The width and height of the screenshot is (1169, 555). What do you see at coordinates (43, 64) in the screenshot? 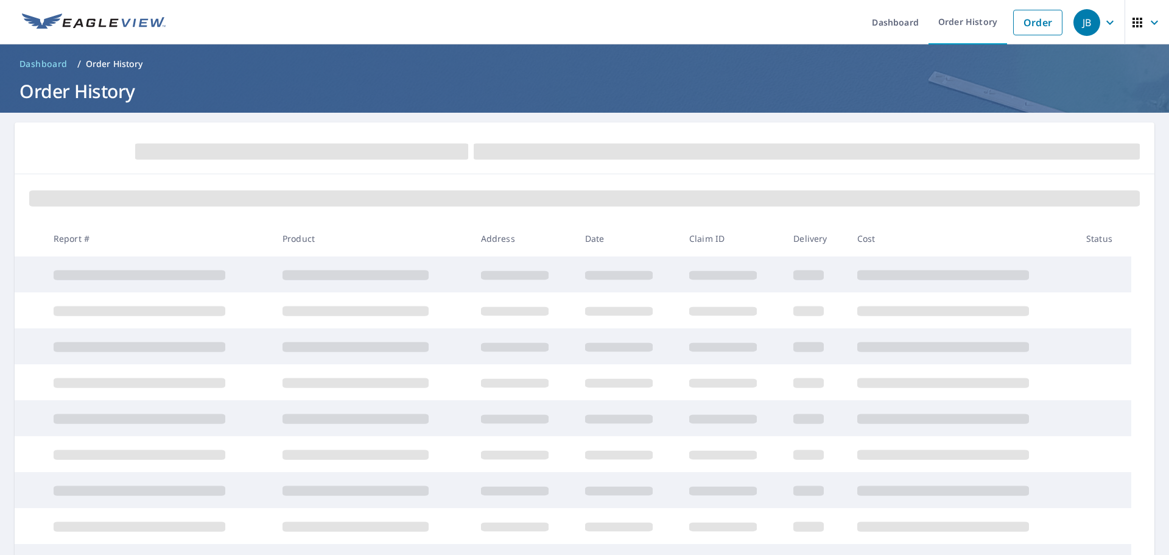
I see `a: Dashboard` at bounding box center [43, 64].